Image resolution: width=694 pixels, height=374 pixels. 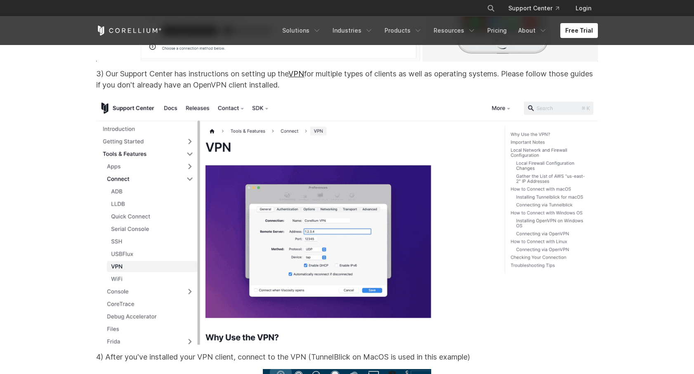 What do you see at coordinates (534, 8) in the screenshot?
I see `a: Support Center` at bounding box center [534, 8].